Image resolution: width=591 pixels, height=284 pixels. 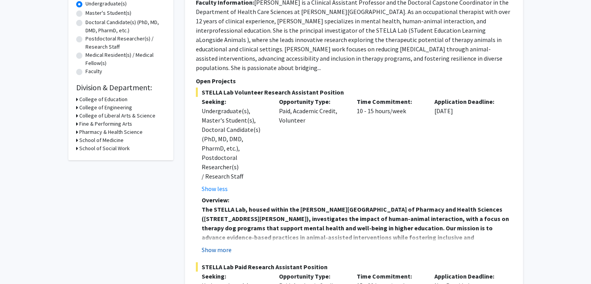 I want to click on h3: College of Education, so click(x=103, y=99).